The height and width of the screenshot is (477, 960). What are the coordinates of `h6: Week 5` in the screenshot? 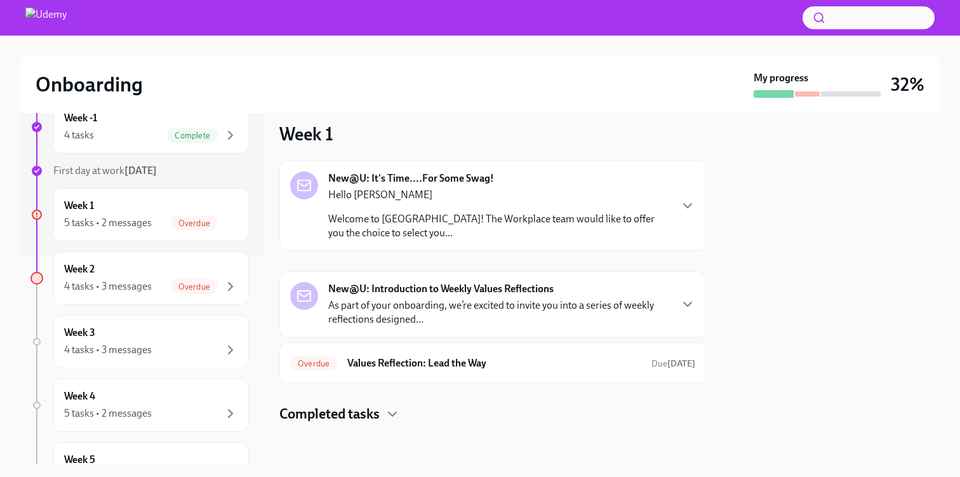 It's located at (79, 460).